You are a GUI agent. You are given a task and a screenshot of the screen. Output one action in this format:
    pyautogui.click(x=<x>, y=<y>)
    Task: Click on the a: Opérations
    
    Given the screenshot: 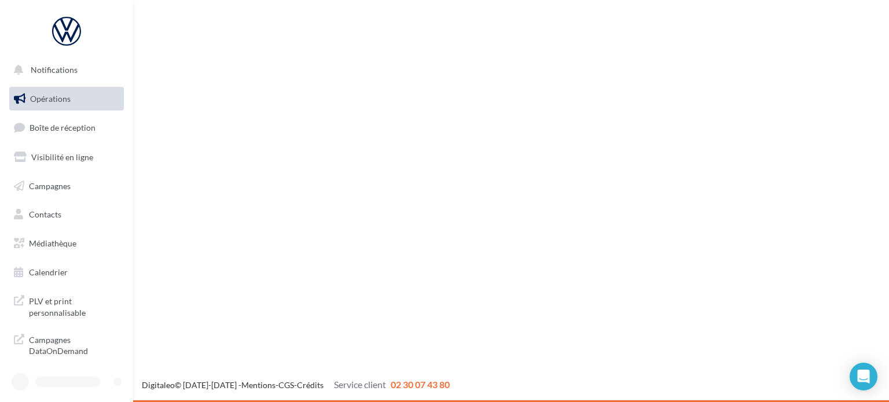 What is the action you would take?
    pyautogui.click(x=67, y=99)
    